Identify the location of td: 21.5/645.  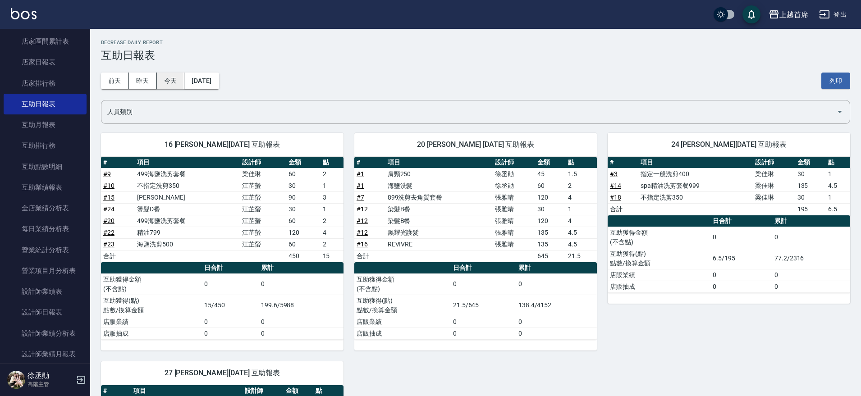
(483, 305).